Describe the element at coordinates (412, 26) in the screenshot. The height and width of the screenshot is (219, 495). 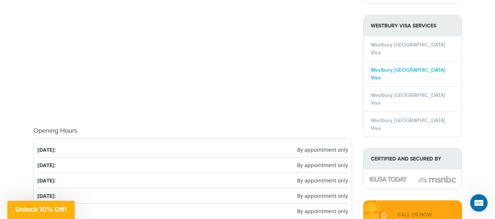
I see `strong: Westbury Visa Services` at that location.